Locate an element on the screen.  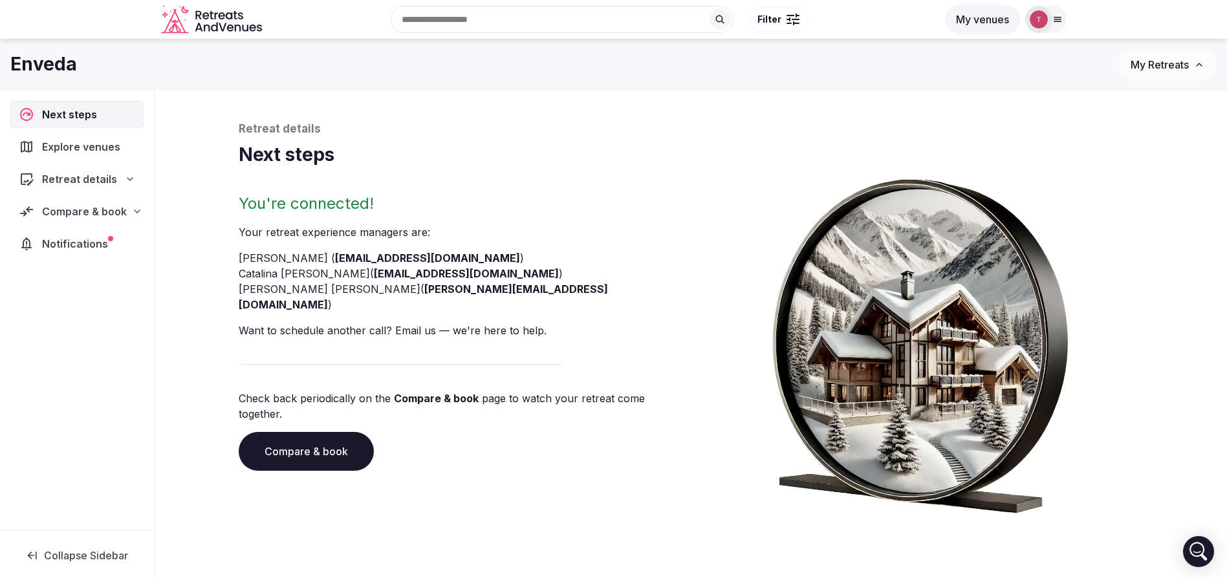
p: Your retreat experience manager s are : is located at coordinates (463, 232).